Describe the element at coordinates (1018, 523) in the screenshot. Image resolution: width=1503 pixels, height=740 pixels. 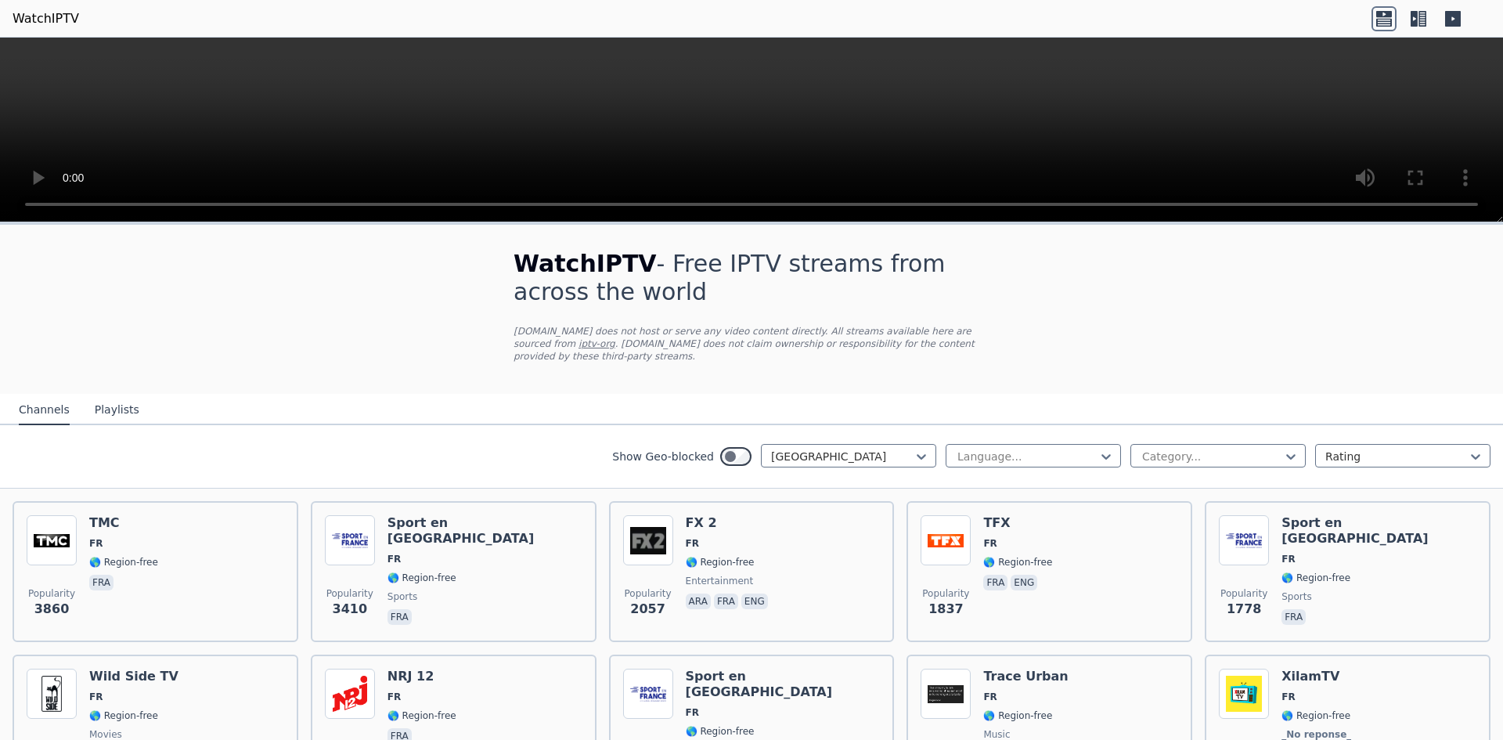
I see `h6: TFX` at that location.